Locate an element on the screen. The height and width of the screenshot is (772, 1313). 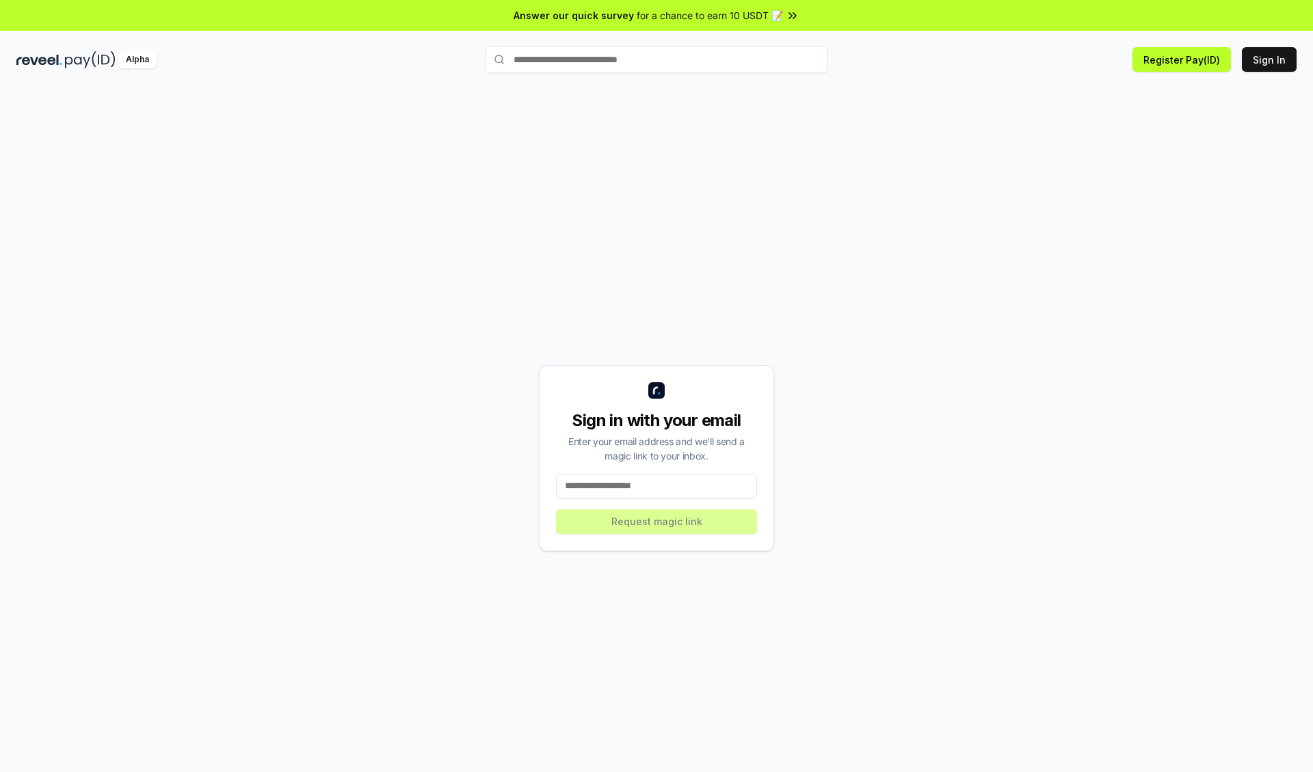
img: pay_id is located at coordinates (90, 59).